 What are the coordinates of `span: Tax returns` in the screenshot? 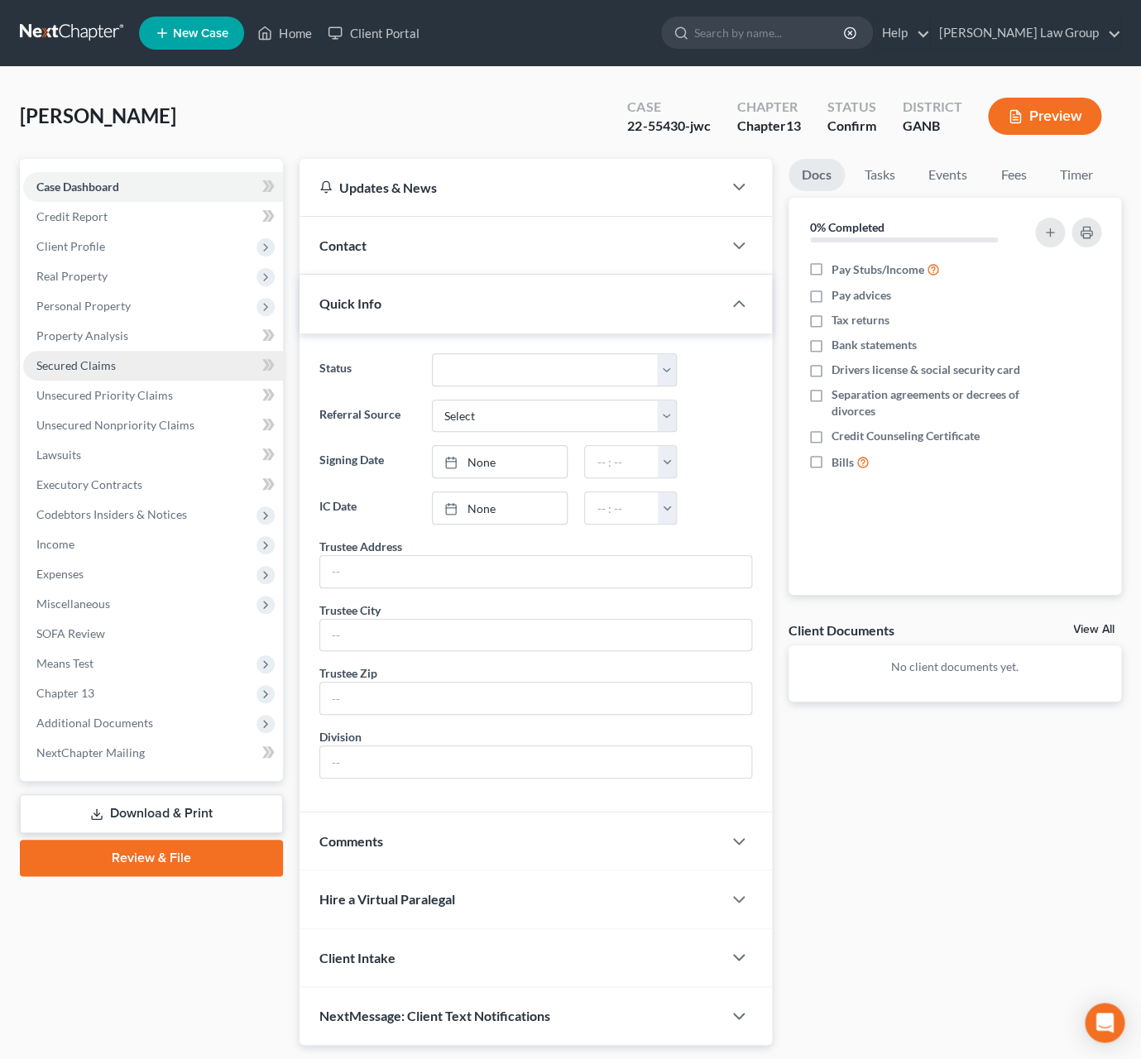 It's located at (861, 320).